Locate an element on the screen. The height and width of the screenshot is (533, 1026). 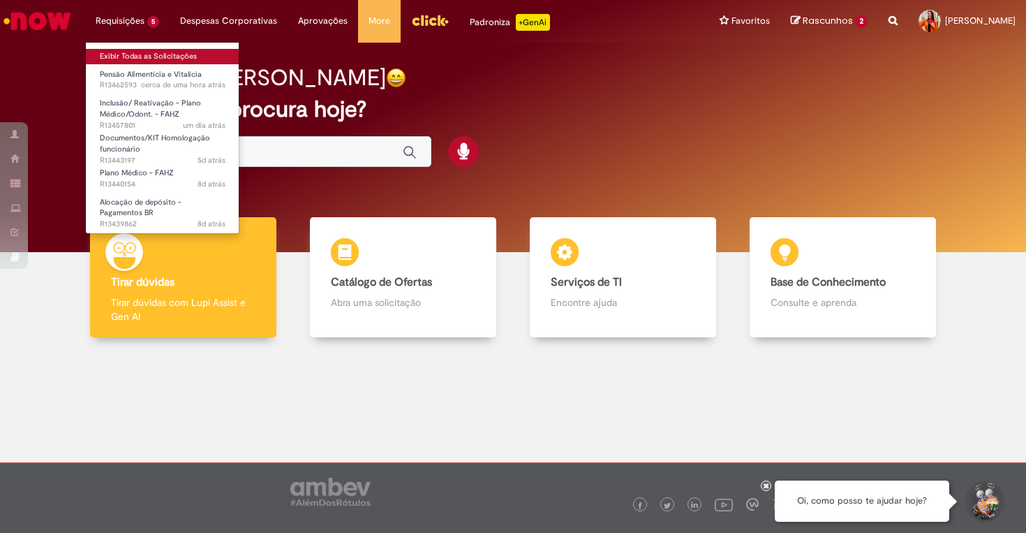
span: R13443197 is located at coordinates (163, 161).